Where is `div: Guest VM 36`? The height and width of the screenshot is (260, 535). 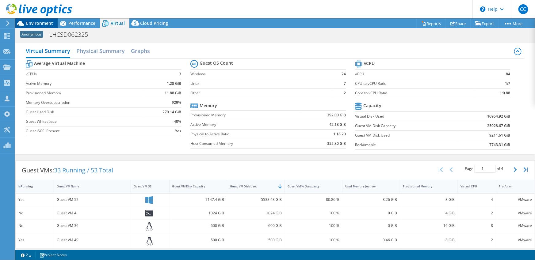 div: Guest VM 36 is located at coordinates (92, 226).